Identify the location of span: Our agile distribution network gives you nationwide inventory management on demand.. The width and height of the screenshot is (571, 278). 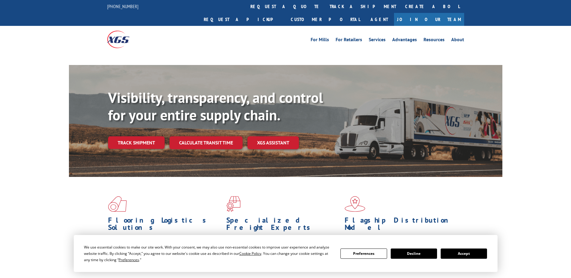
(400, 241).